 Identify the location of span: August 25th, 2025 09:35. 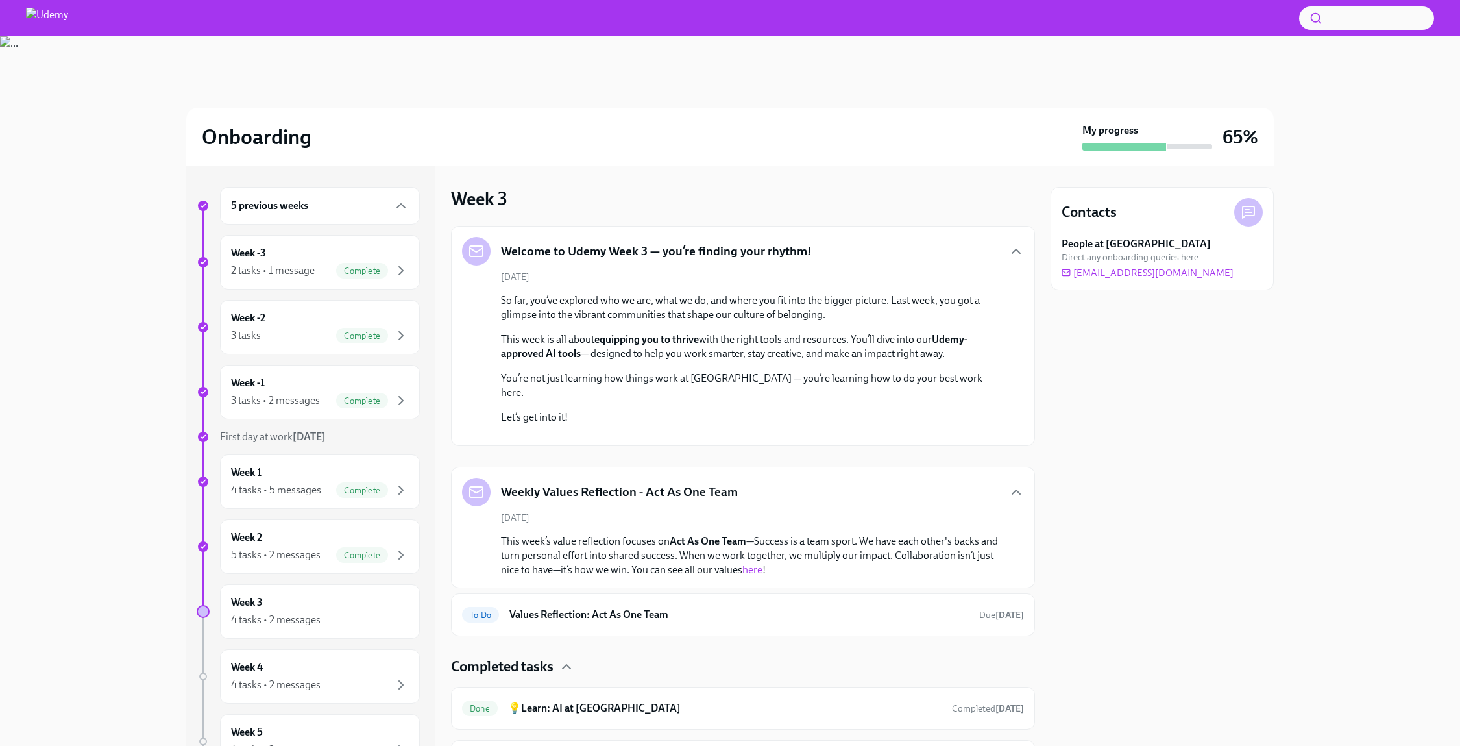
(988, 708).